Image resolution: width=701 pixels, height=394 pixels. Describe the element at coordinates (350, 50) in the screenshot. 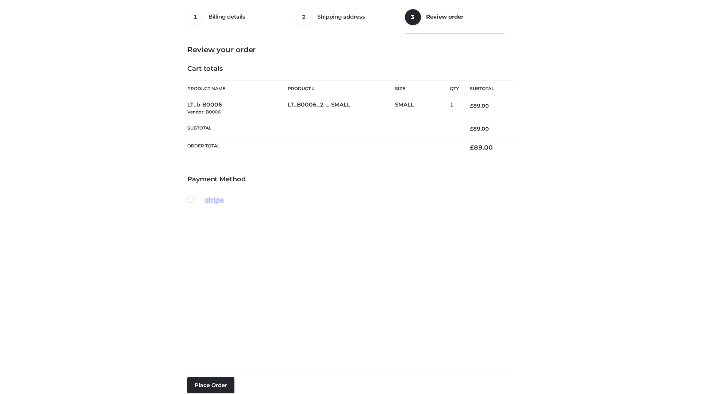

I see `h3: Review your order` at that location.